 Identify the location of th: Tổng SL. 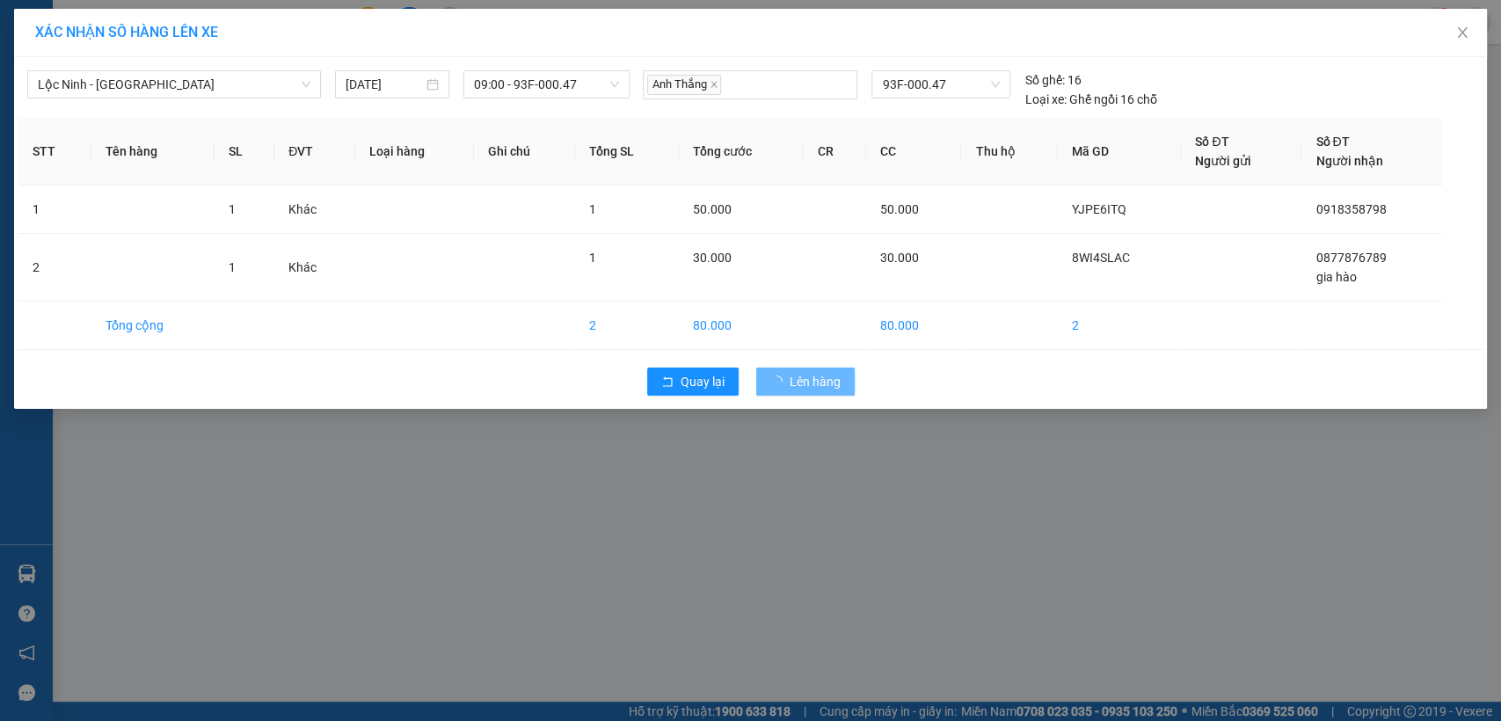
(627, 151).